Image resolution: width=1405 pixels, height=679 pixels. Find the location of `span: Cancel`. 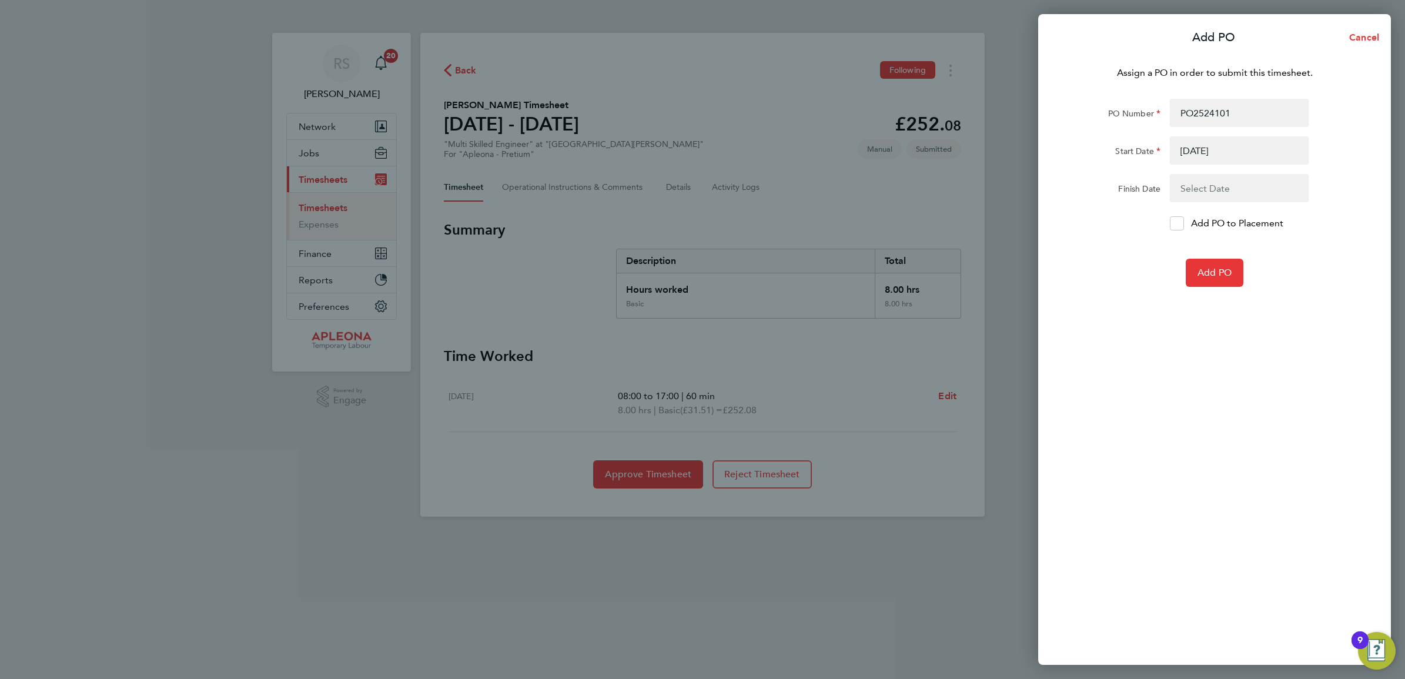

span: Cancel is located at coordinates (1362, 37).